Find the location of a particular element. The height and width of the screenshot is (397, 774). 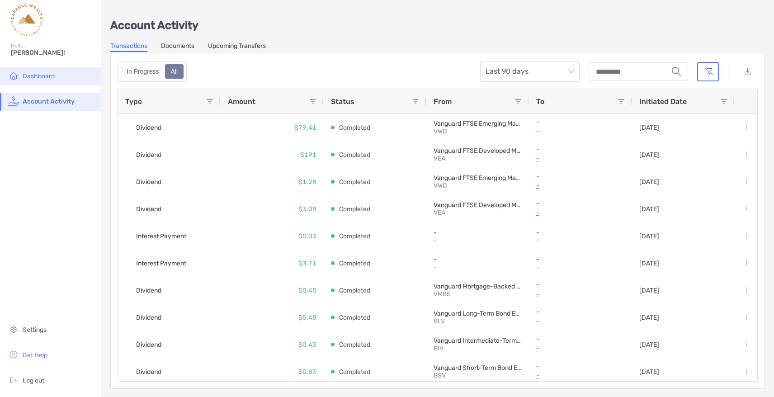

p: BIV is located at coordinates (465, 348).